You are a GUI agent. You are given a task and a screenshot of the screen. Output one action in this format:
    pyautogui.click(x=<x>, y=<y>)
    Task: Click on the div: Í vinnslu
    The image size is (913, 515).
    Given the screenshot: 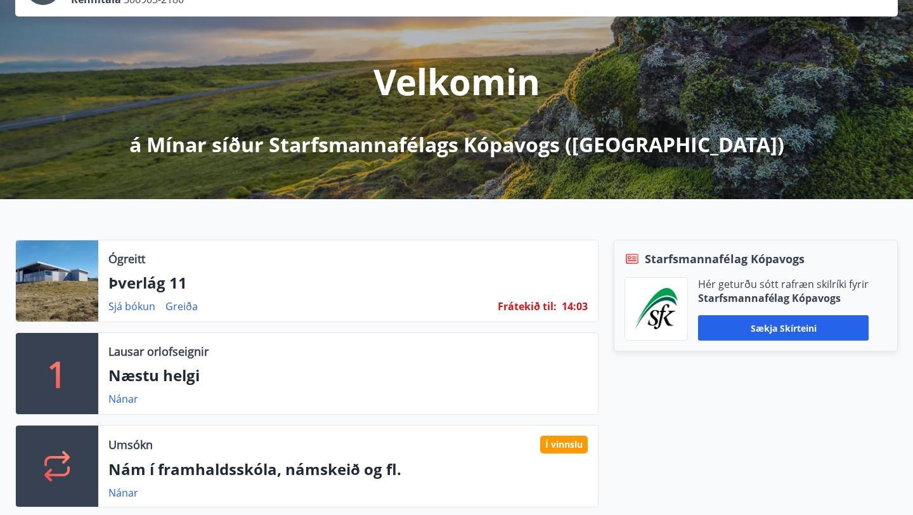 What is the action you would take?
    pyautogui.click(x=564, y=445)
    